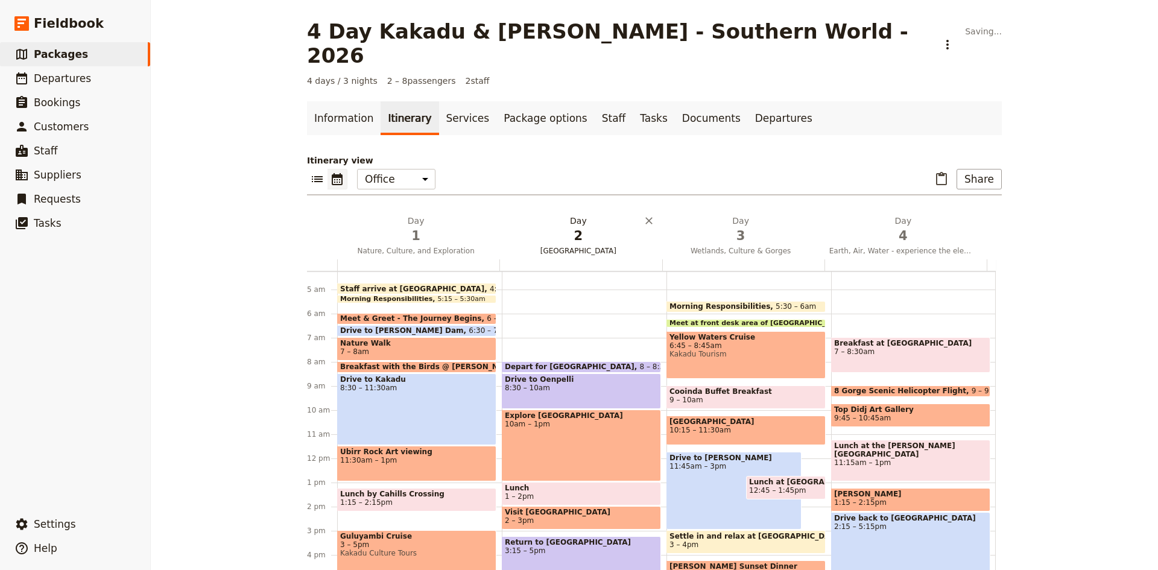  Describe the element at coordinates (417, 545) in the screenshot. I see `span: 3 – 5pm` at that location.